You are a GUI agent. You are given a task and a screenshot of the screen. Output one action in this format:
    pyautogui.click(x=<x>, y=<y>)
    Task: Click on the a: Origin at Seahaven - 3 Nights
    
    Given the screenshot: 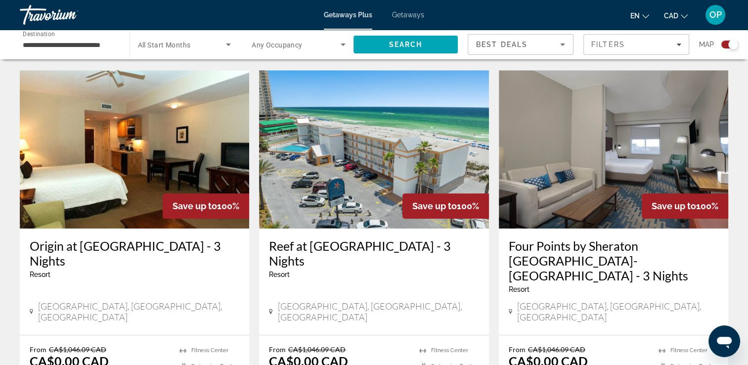 What is the action you would take?
    pyautogui.click(x=134, y=149)
    